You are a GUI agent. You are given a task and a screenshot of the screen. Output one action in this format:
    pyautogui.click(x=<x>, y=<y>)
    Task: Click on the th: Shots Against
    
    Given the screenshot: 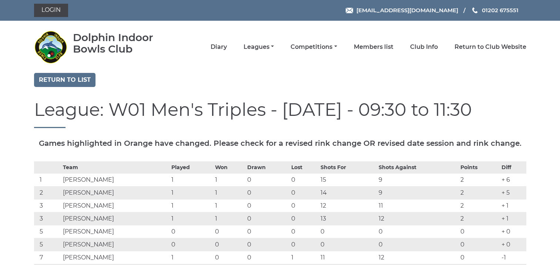 What is the action you would take?
    pyautogui.click(x=418, y=167)
    